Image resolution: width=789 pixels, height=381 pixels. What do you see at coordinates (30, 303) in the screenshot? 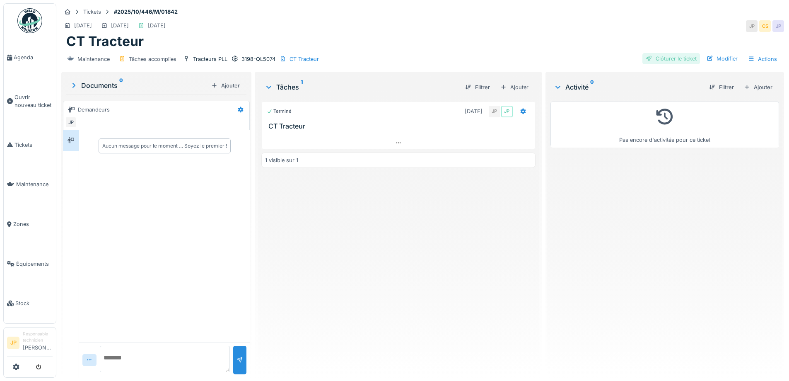
I see `a: Stock` at bounding box center [30, 303].